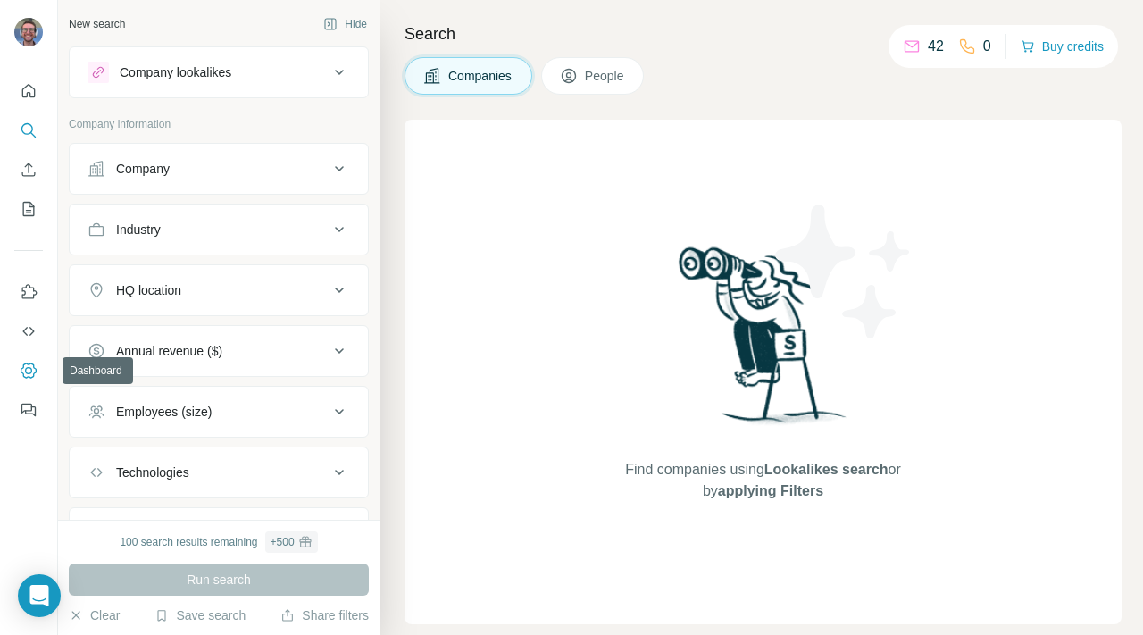 The width and height of the screenshot is (1143, 635). What do you see at coordinates (219, 229) in the screenshot?
I see `button: Industry` at bounding box center [219, 229].